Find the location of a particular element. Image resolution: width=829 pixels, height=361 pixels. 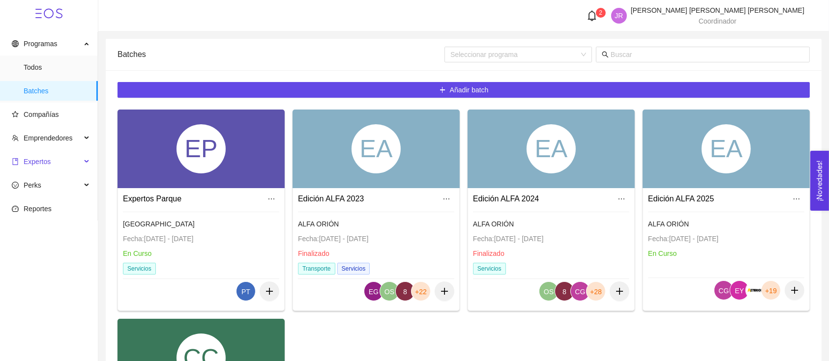

a: Edición ALFA 2025 is located at coordinates (681, 199).